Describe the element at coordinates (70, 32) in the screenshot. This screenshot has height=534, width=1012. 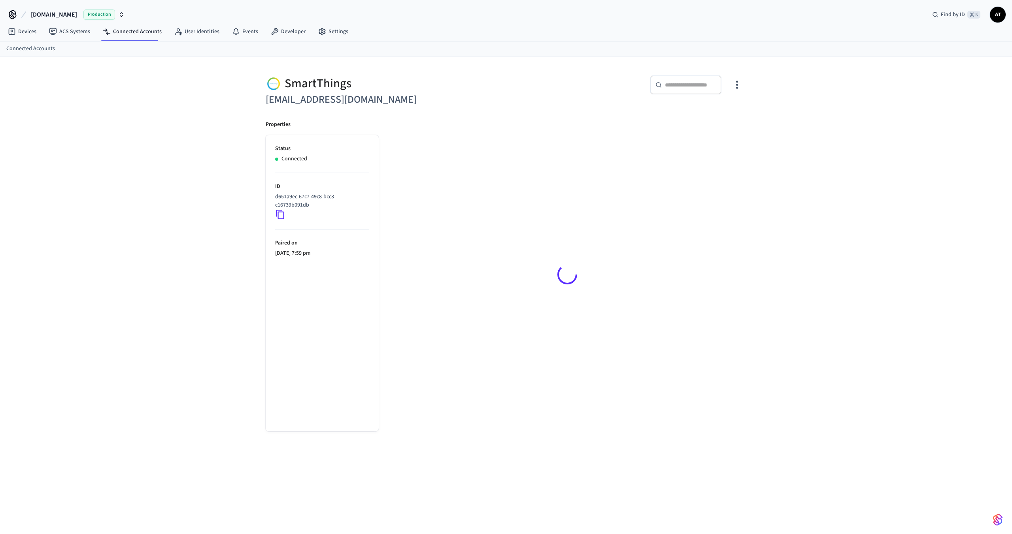
I see `a: ACS Systems` at that location.